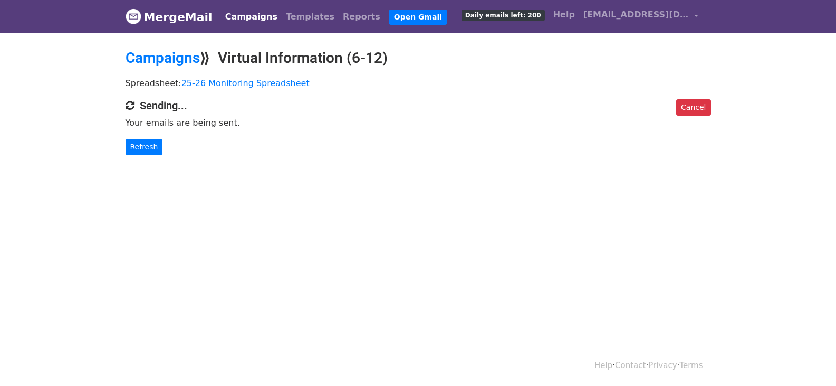 This screenshot has height=386, width=836. I want to click on a: Templates, so click(310, 17).